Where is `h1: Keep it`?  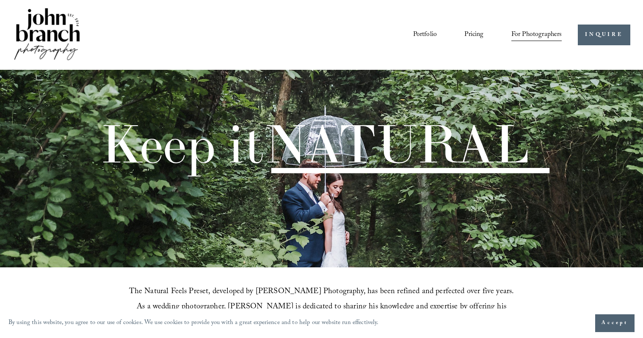
h1: Keep it is located at coordinates (315, 144).